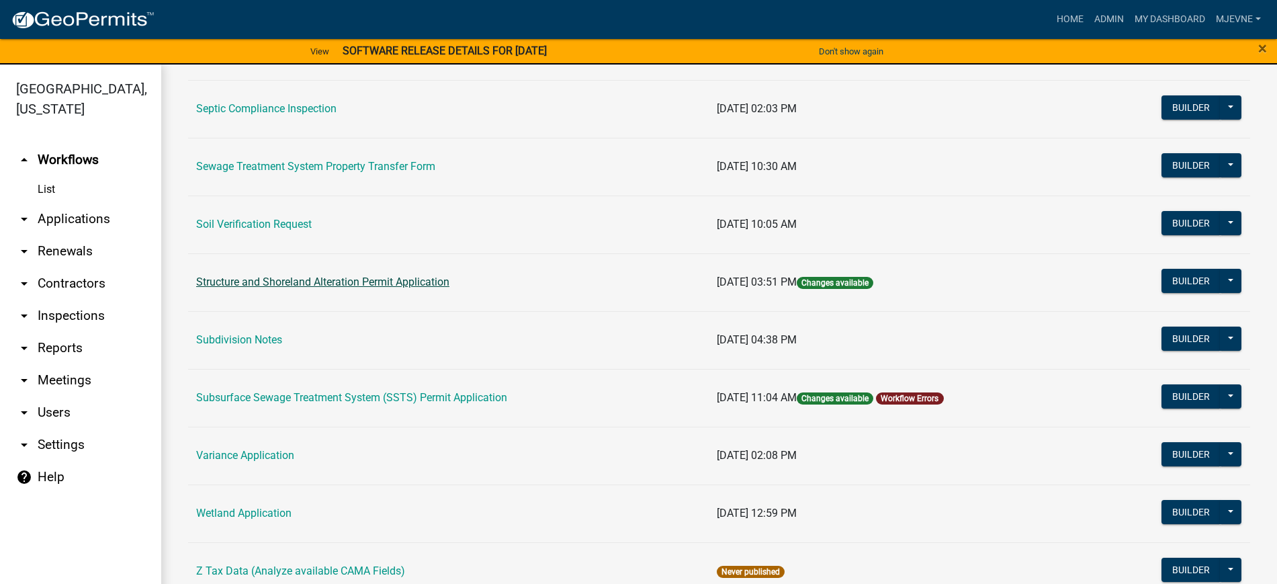  Describe the element at coordinates (300, 570) in the screenshot. I see `a: Z Tax Data (Analyze available CAMA Fields)` at that location.